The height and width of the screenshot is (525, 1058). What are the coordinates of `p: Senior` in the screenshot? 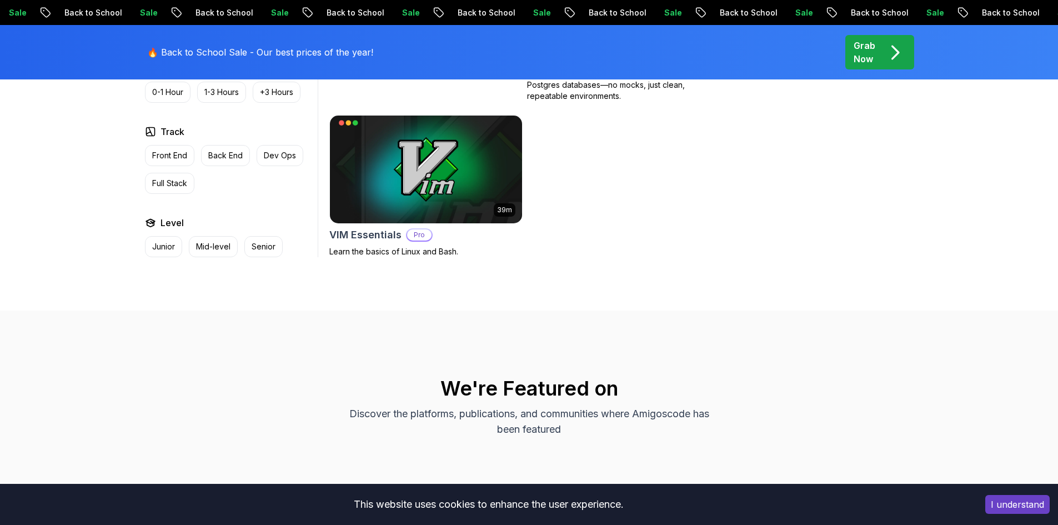 It's located at (263, 247).